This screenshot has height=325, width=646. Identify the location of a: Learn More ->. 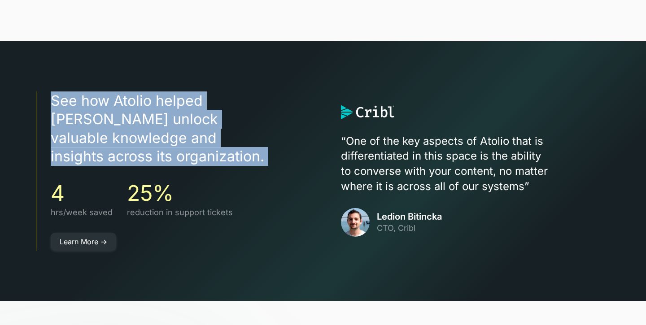
(84, 242).